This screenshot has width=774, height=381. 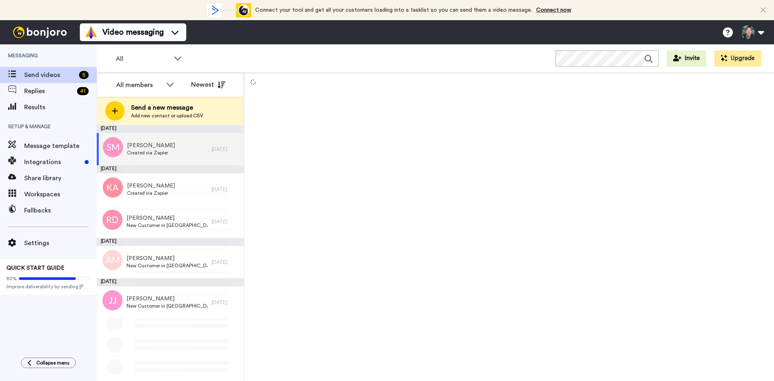 I want to click on button: Collapse menu, so click(x=48, y=363).